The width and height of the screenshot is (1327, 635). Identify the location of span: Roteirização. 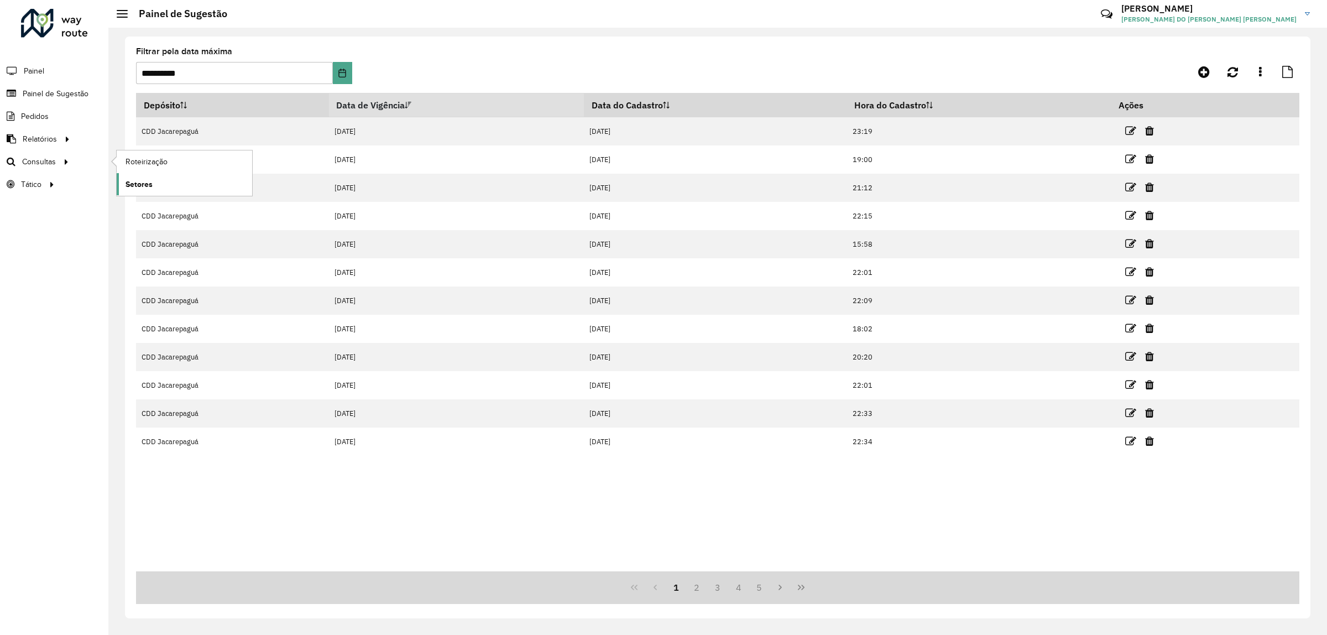
(147, 161).